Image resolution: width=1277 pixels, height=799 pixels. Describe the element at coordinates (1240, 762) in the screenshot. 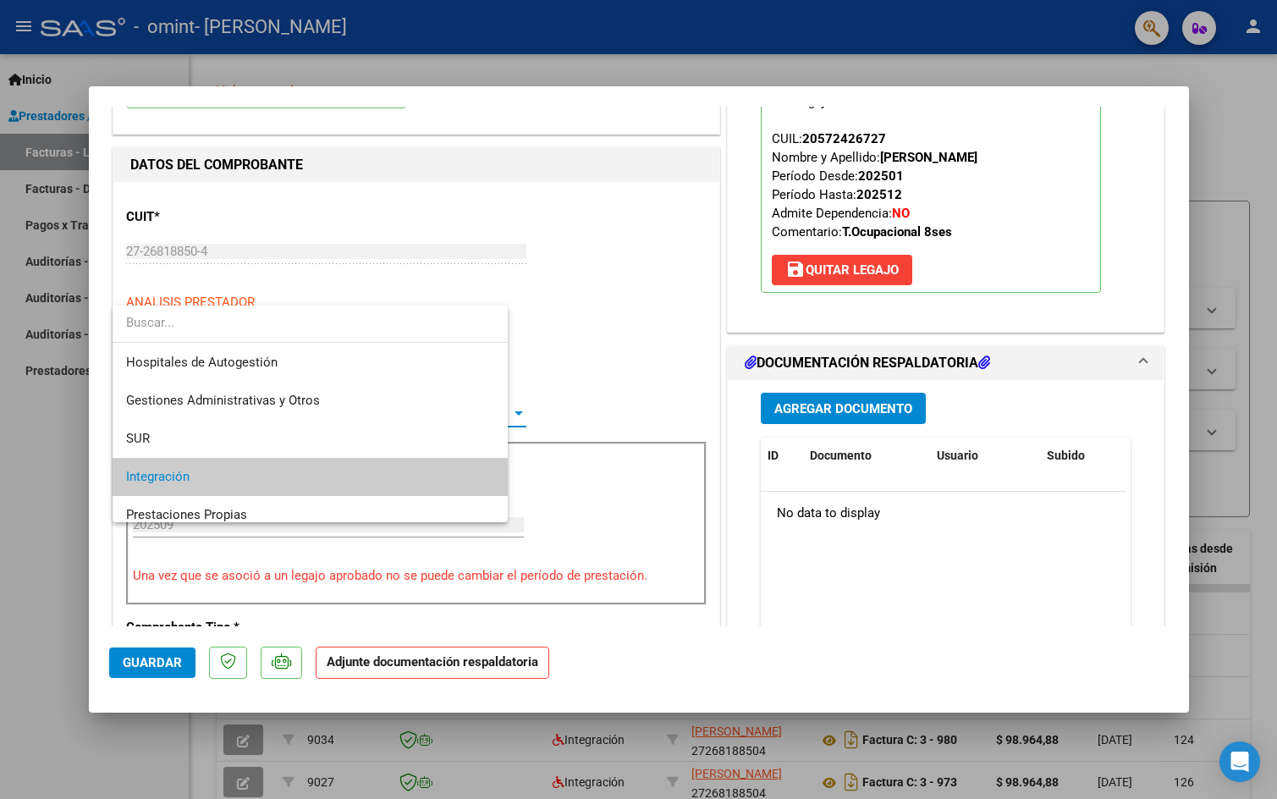

I see `div: Open Intercom Messenger` at that location.